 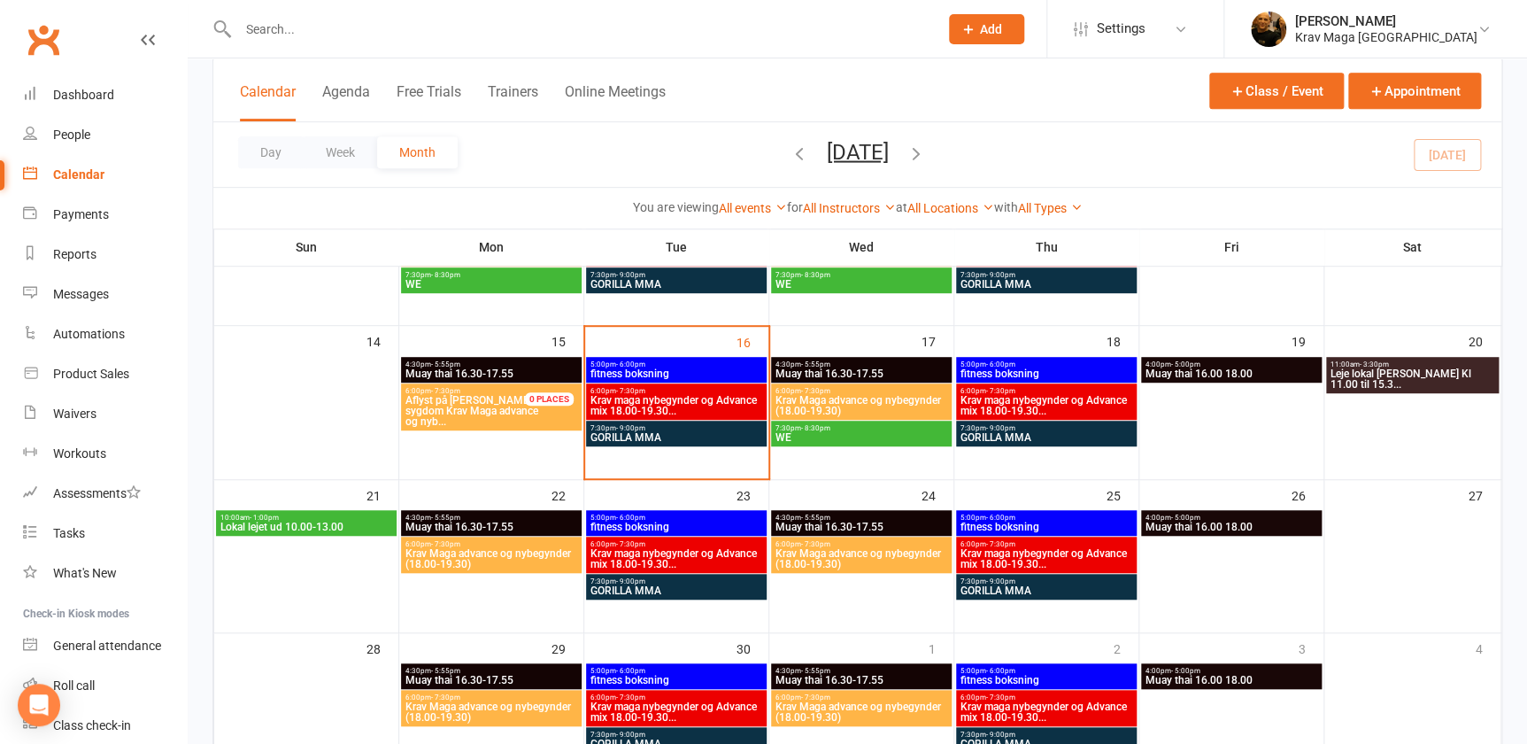 What do you see at coordinates (475, 411) in the screenshot?
I see `span: sygdom Krav Maga advance og nyb...` at bounding box center [475, 411].